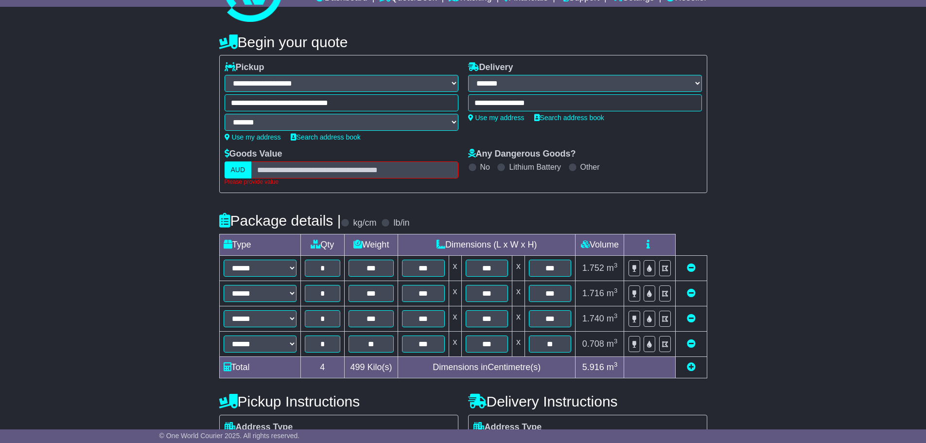  What do you see at coordinates (534, 167) in the screenshot?
I see `label: Lithium Battery` at bounding box center [534, 167].